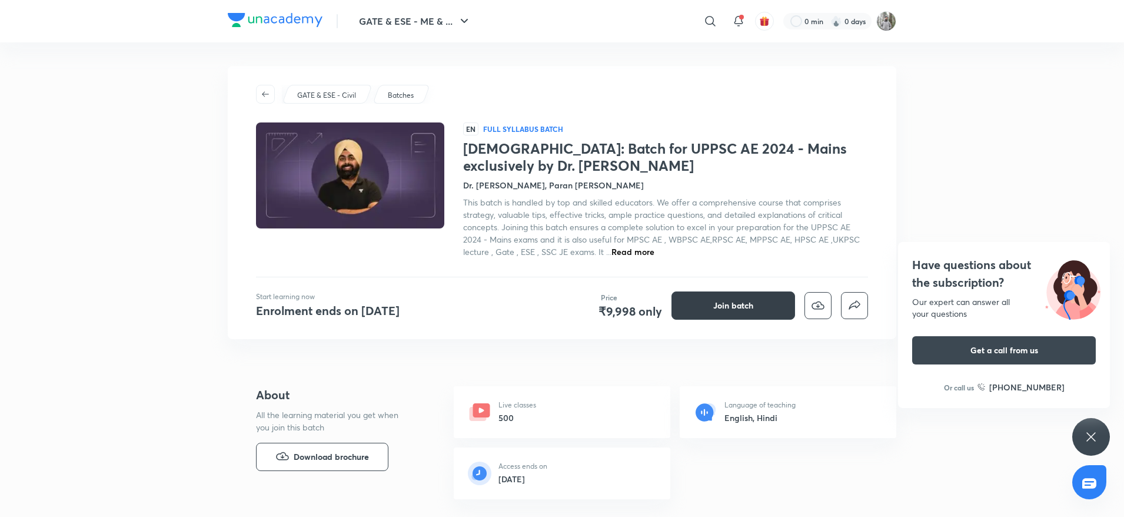 The height and width of the screenshot is (517, 1124). Describe the element at coordinates (523, 129) in the screenshot. I see `p: Full Syllabus Batch` at that location.